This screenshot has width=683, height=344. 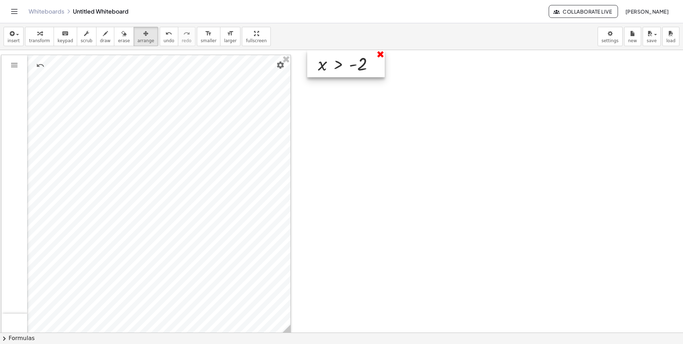 I want to click on i: redo, so click(x=186, y=34).